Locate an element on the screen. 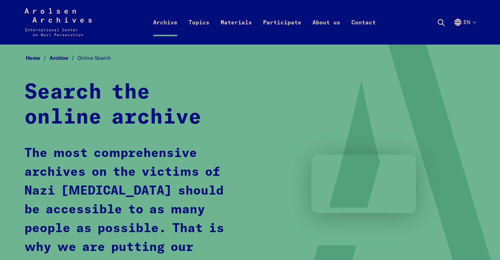 The width and height of the screenshot is (500, 260). nav: Primary is located at coordinates (265, 22).